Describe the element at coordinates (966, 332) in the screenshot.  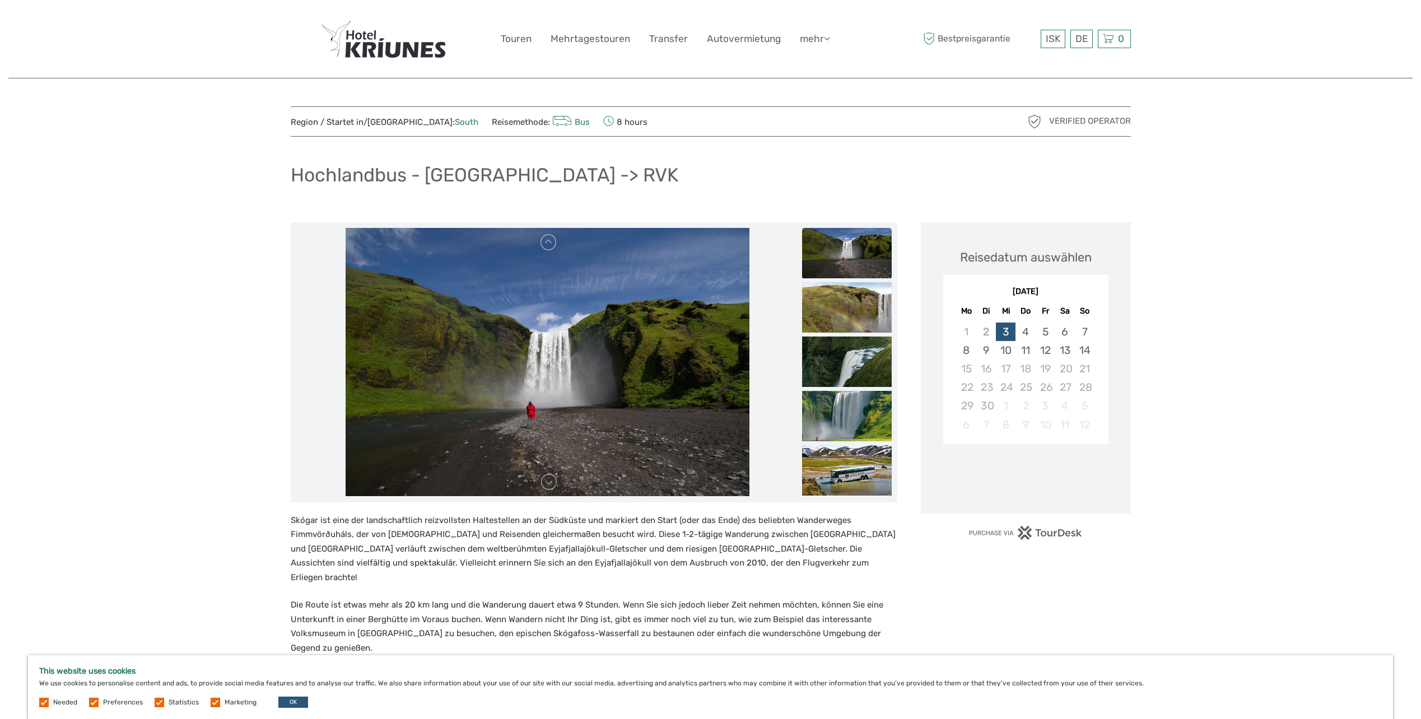
I see `div: Not available Montag, 1. September 2025` at that location.